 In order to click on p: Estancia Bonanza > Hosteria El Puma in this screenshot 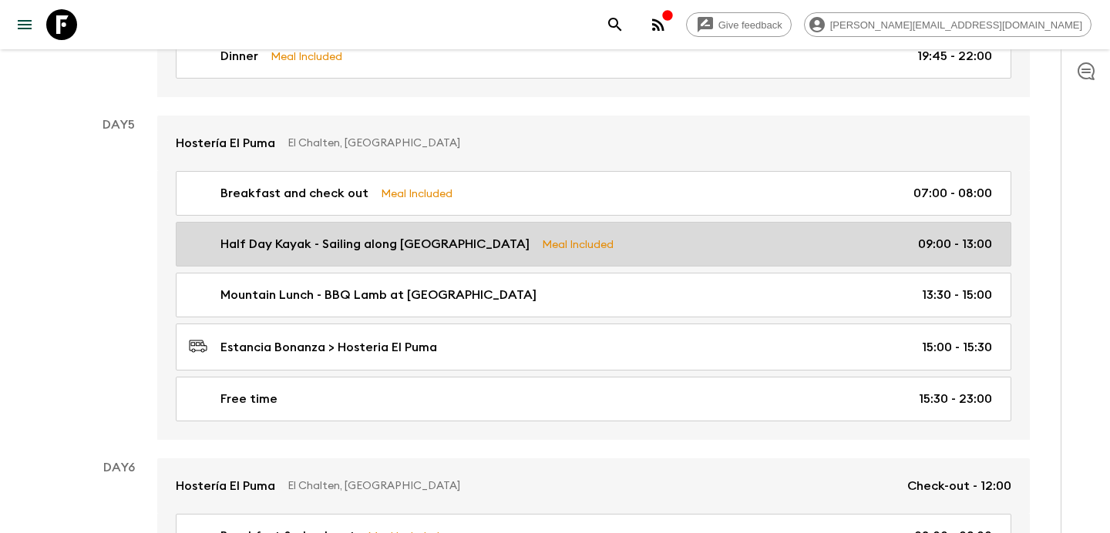, I will do `click(328, 348)`.